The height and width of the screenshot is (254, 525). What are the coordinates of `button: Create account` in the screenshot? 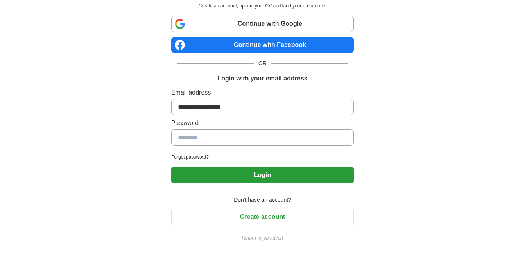 It's located at (262, 217).